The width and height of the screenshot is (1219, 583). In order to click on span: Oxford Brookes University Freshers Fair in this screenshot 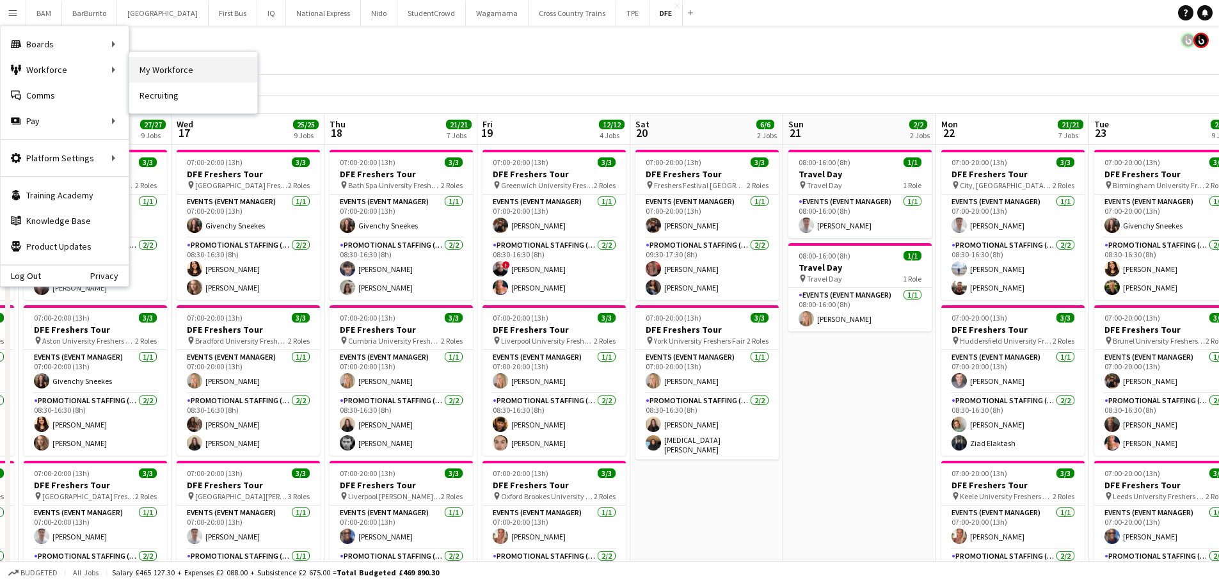, I will do `click(547, 496)`.